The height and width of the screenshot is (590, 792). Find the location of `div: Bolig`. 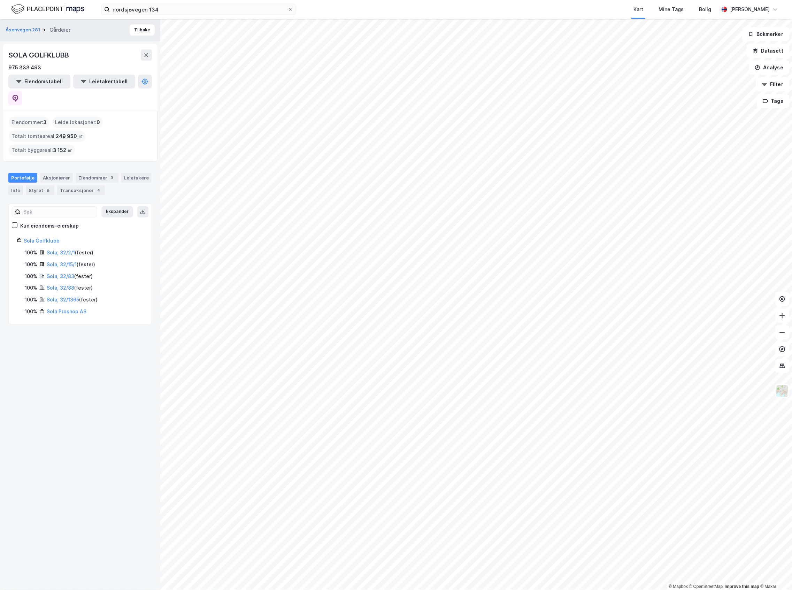

div: Bolig is located at coordinates (705, 9).